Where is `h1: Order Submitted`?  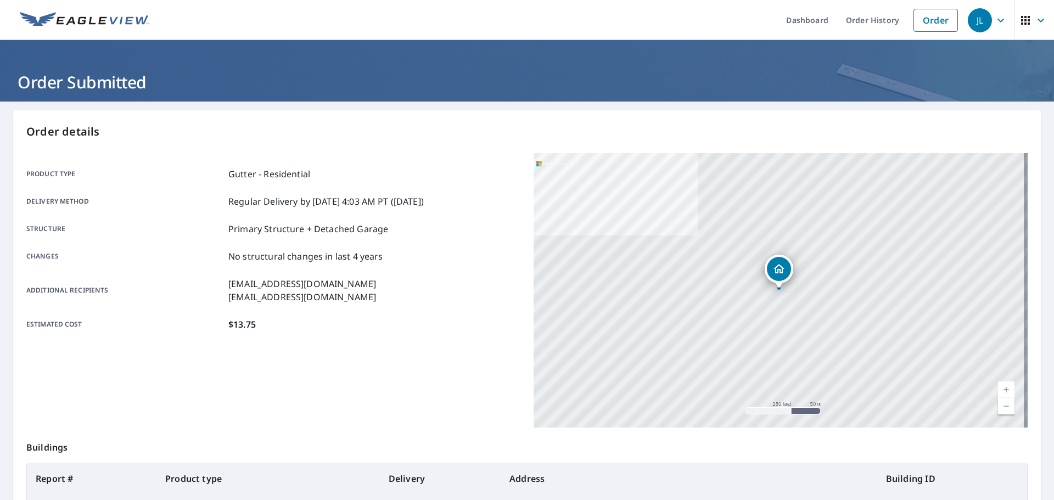 h1: Order Submitted is located at coordinates (527, 82).